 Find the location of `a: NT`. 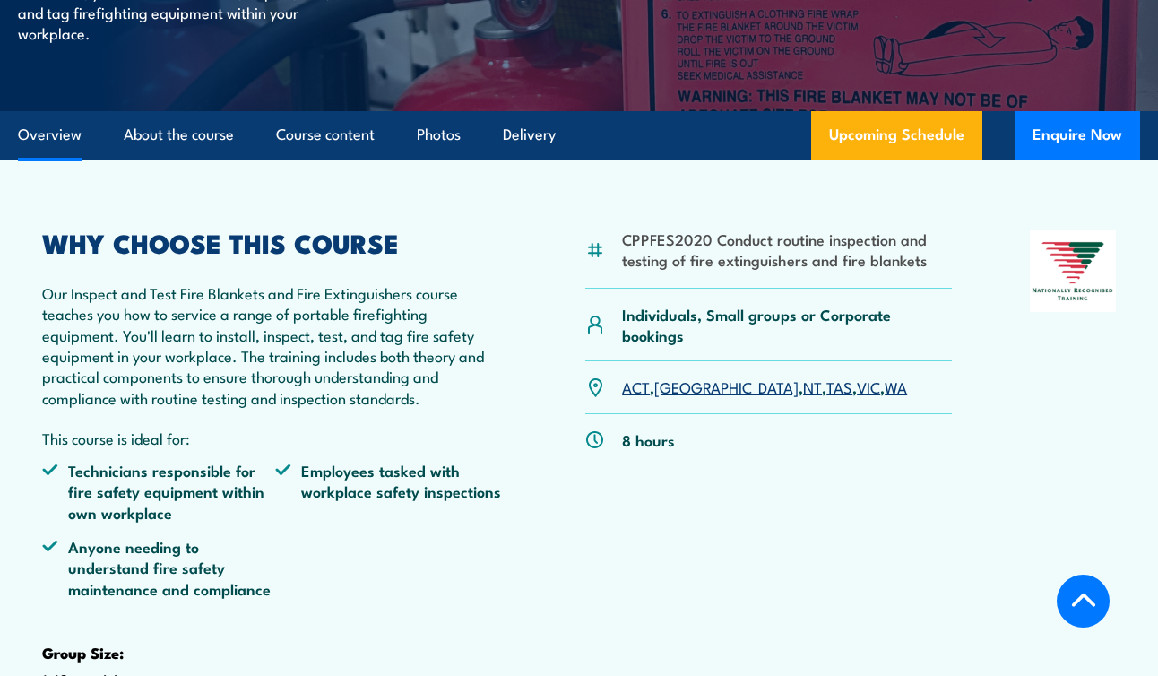

a: NT is located at coordinates (812, 386).